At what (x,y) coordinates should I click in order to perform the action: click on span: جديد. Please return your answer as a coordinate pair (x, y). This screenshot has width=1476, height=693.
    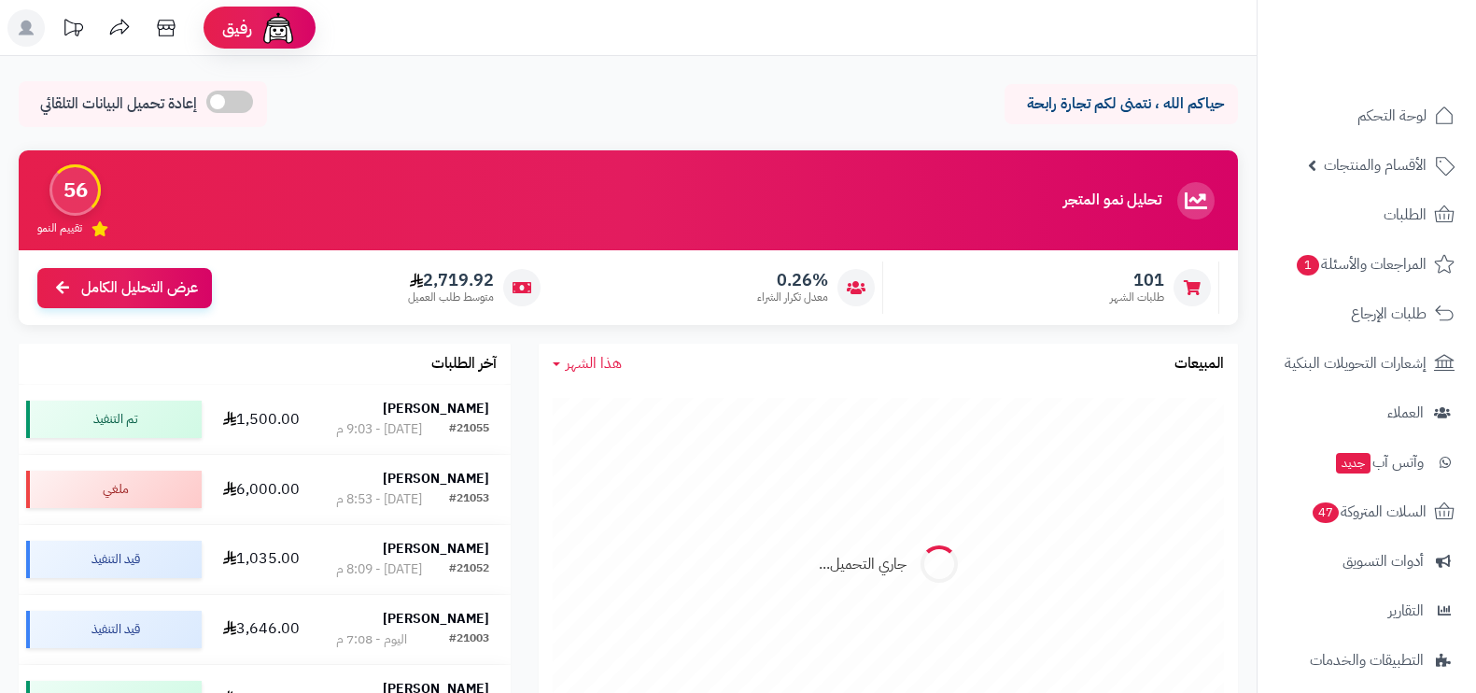
    Looking at the image, I should click on (1353, 463).